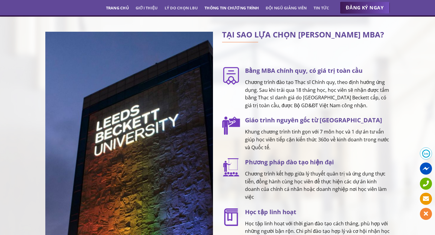 The height and width of the screenshot is (235, 435). I want to click on p: Chương trình đào tạo Thạc sĩ Chính quy, theo định hướng ứng dụng. Sau khi trải qua 18 tháng học, ..., so click(317, 94).